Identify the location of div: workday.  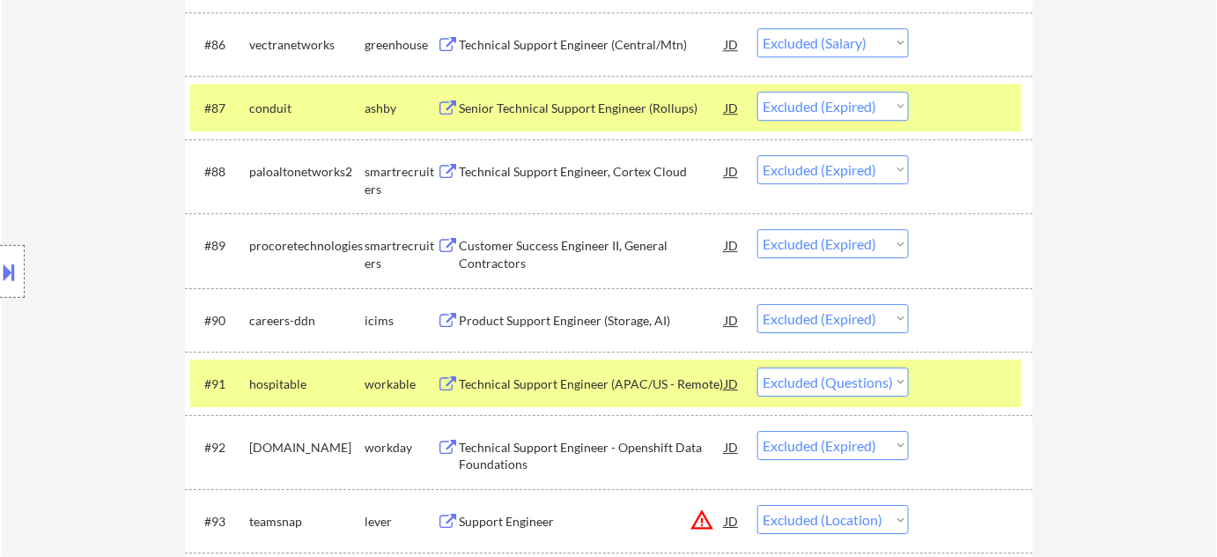
(401, 447).